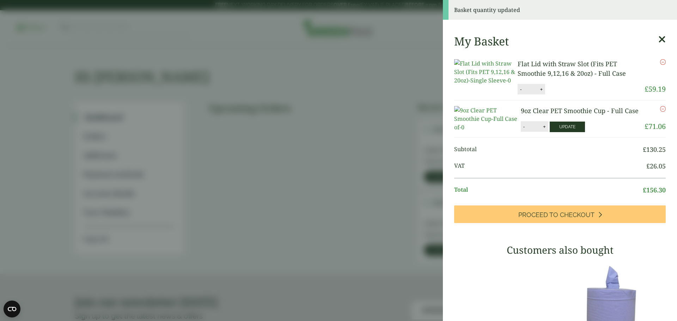 The width and height of the screenshot is (677, 321). I want to click on h2: My Basket, so click(482, 41).